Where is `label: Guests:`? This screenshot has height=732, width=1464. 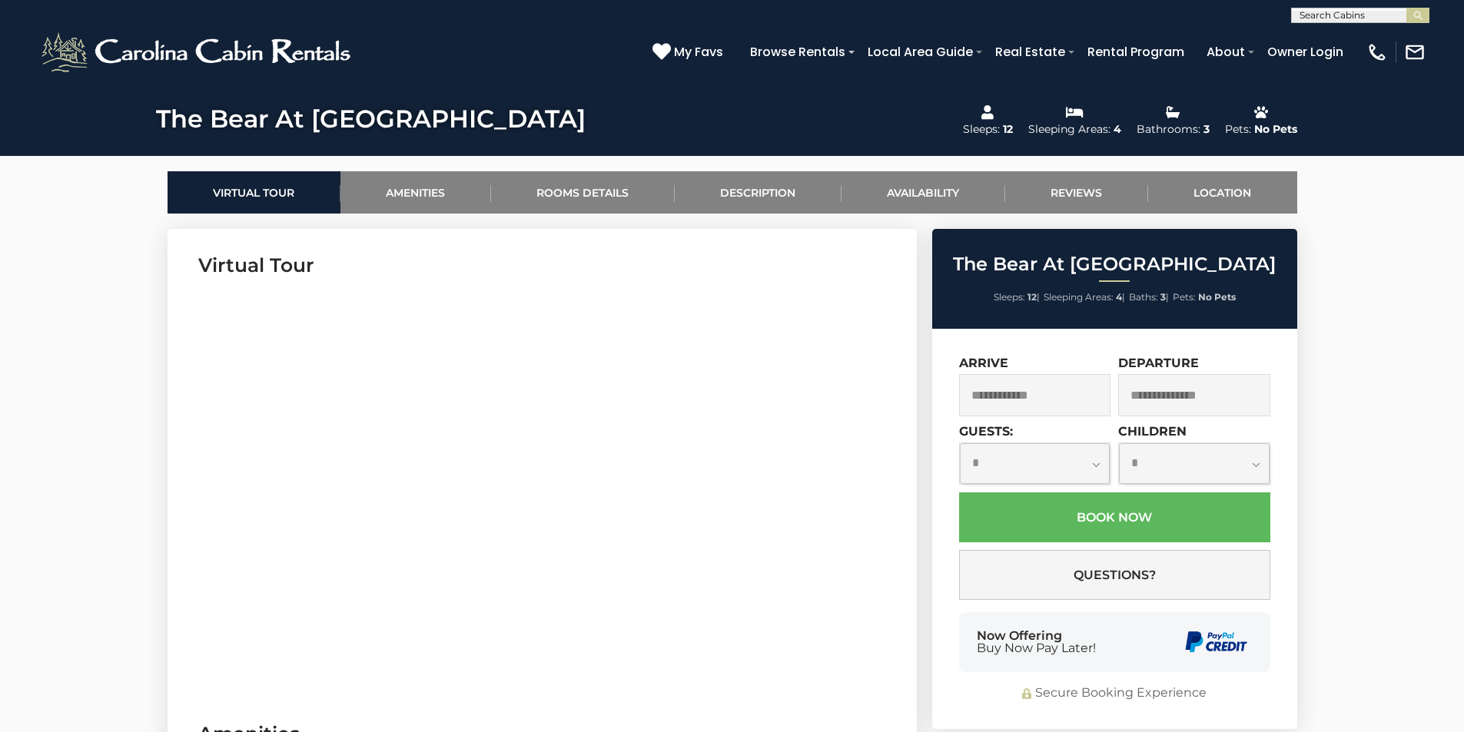
label: Guests: is located at coordinates (986, 431).